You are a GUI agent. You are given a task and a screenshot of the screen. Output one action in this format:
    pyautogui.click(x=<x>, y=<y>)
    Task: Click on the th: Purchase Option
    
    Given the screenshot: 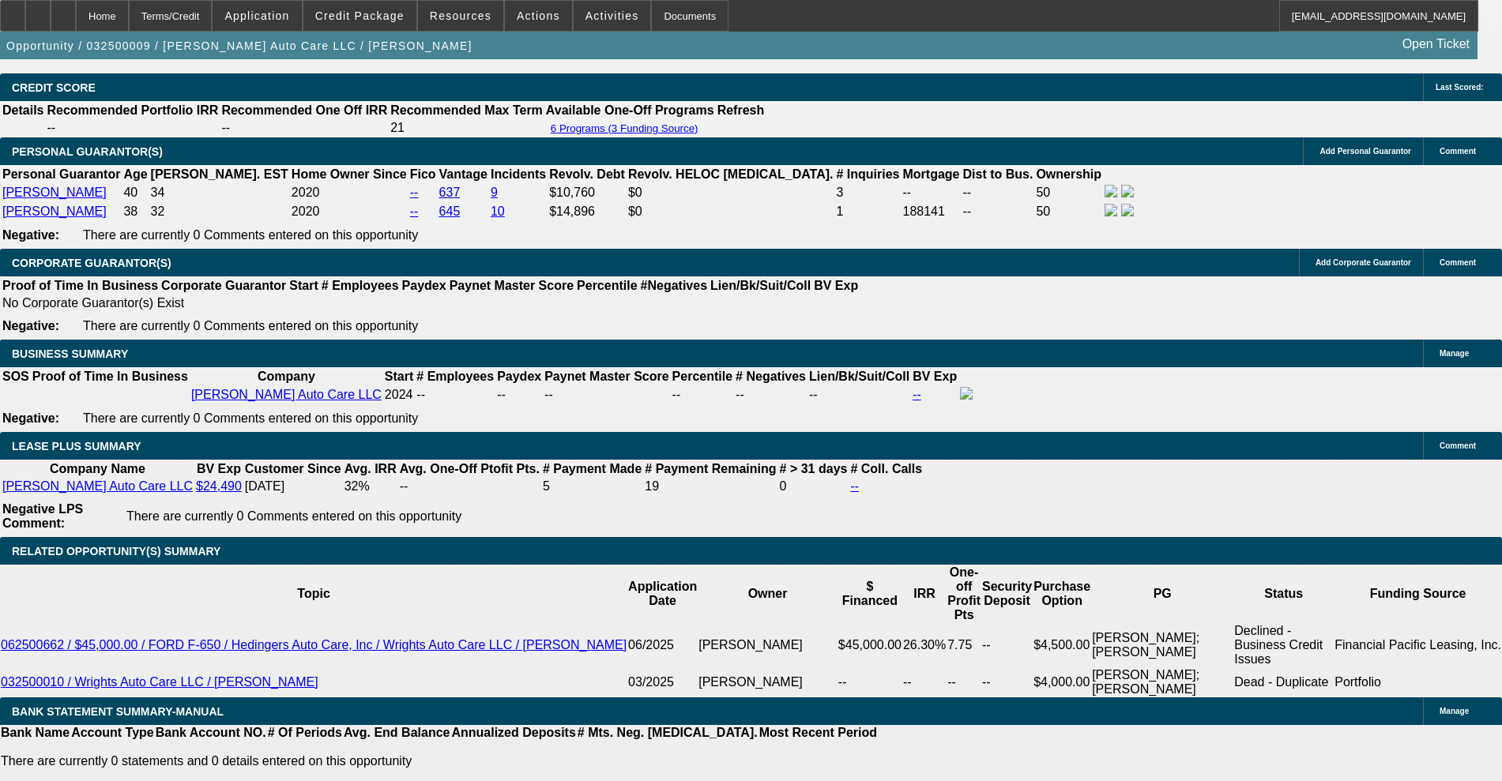 What is the action you would take?
    pyautogui.click(x=1062, y=594)
    